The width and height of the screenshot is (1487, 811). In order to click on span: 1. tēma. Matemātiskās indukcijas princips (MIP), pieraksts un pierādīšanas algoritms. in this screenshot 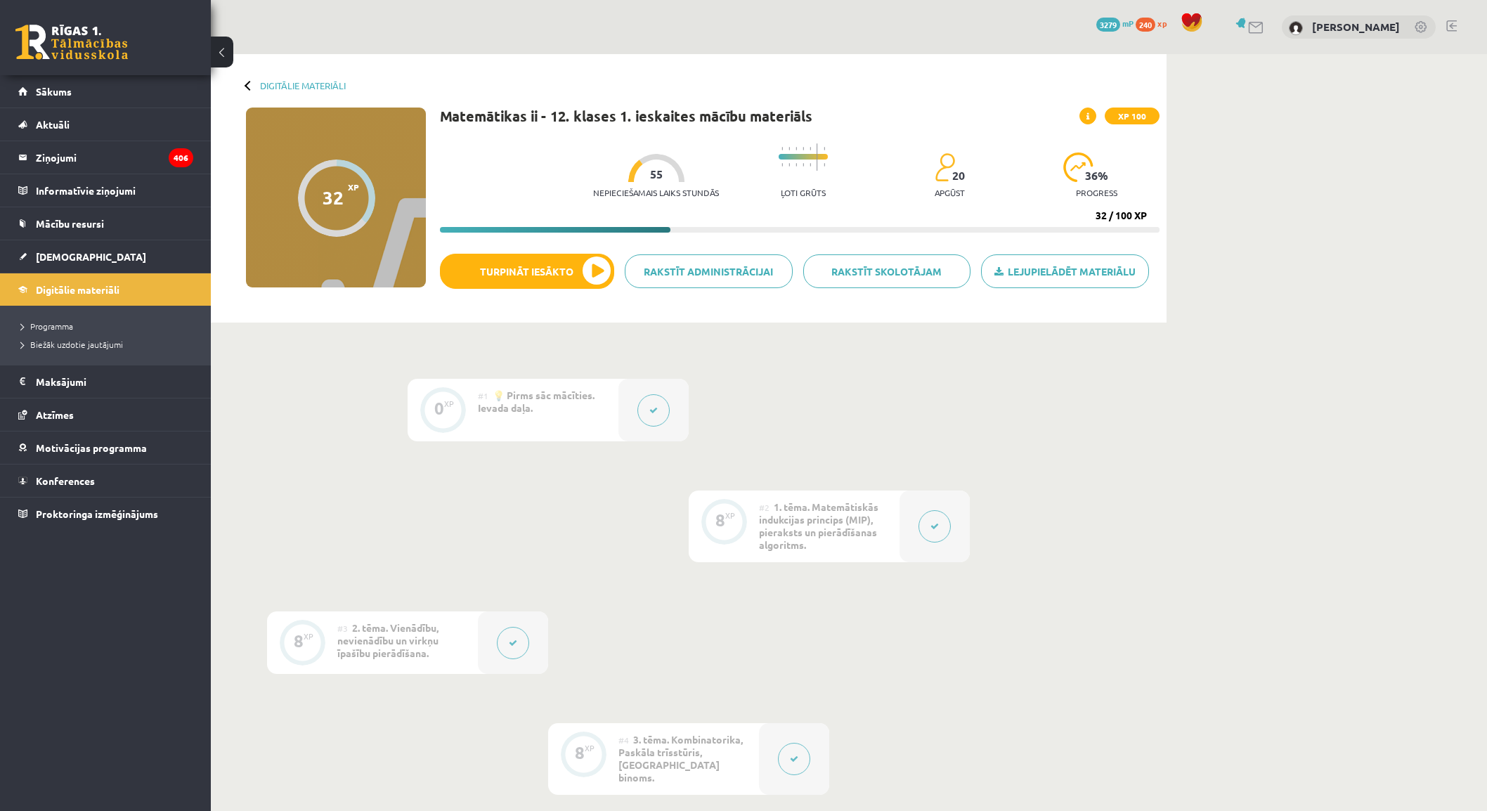, I will do `click(819, 526)`.